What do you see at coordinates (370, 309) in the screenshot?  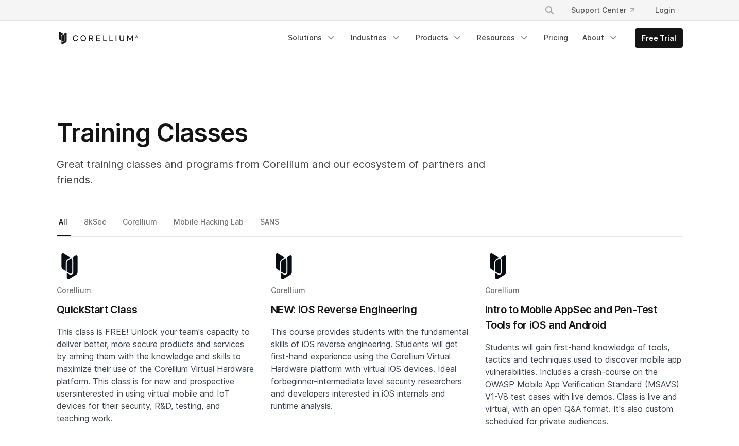 I see `h2: NEW: iOS Reverse Engineering` at bounding box center [370, 309].